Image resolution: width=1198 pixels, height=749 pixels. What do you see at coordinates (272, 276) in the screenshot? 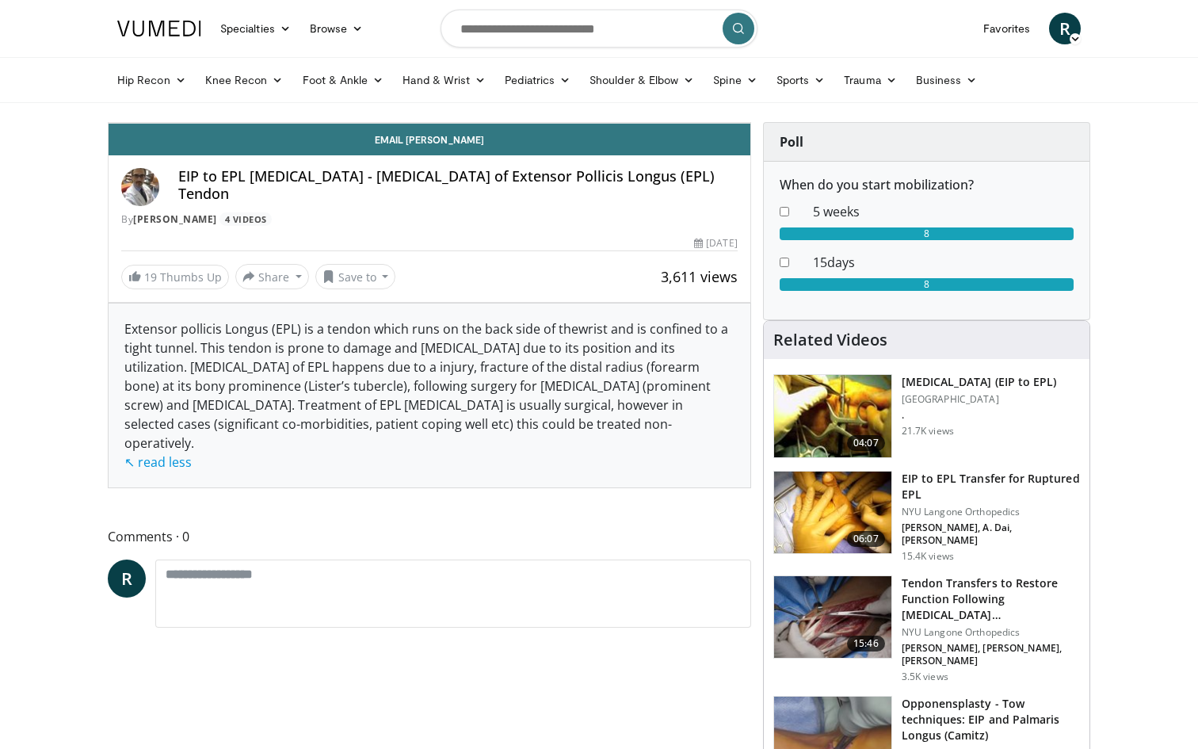
I see `button: Share` at bounding box center [272, 276].